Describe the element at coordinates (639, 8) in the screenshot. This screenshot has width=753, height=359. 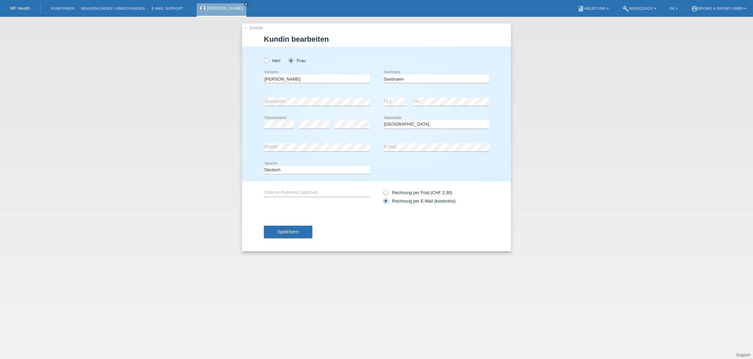
I see `a: buildWerkzeuge ▾` at that location.